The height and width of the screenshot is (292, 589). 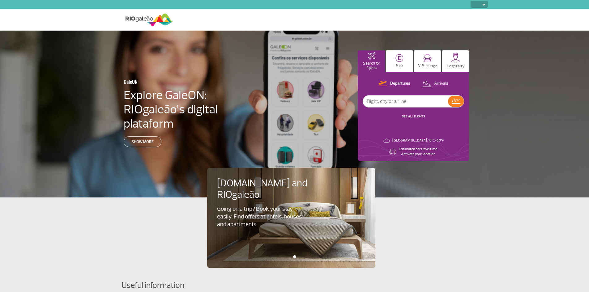 What do you see at coordinates (190, 109) in the screenshot?
I see `h4: Explore GaleON: RIOgaleão’s digital plataform` at bounding box center [190, 109].